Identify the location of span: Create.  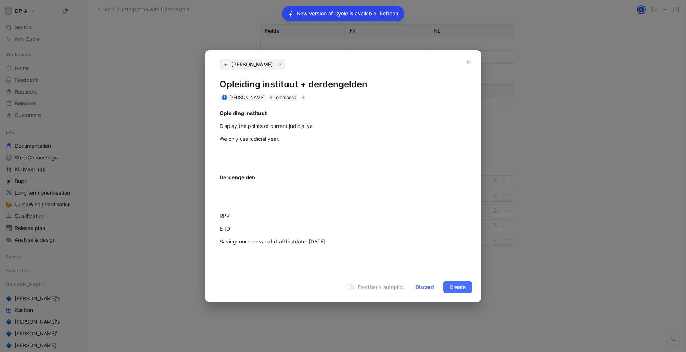
(458, 287).